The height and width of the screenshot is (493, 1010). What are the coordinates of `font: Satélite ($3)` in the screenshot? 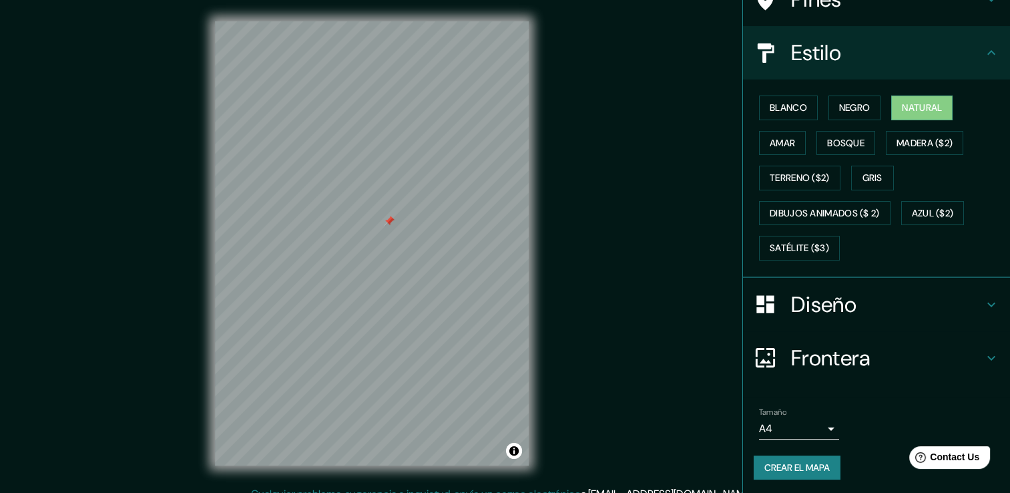 It's located at (799, 248).